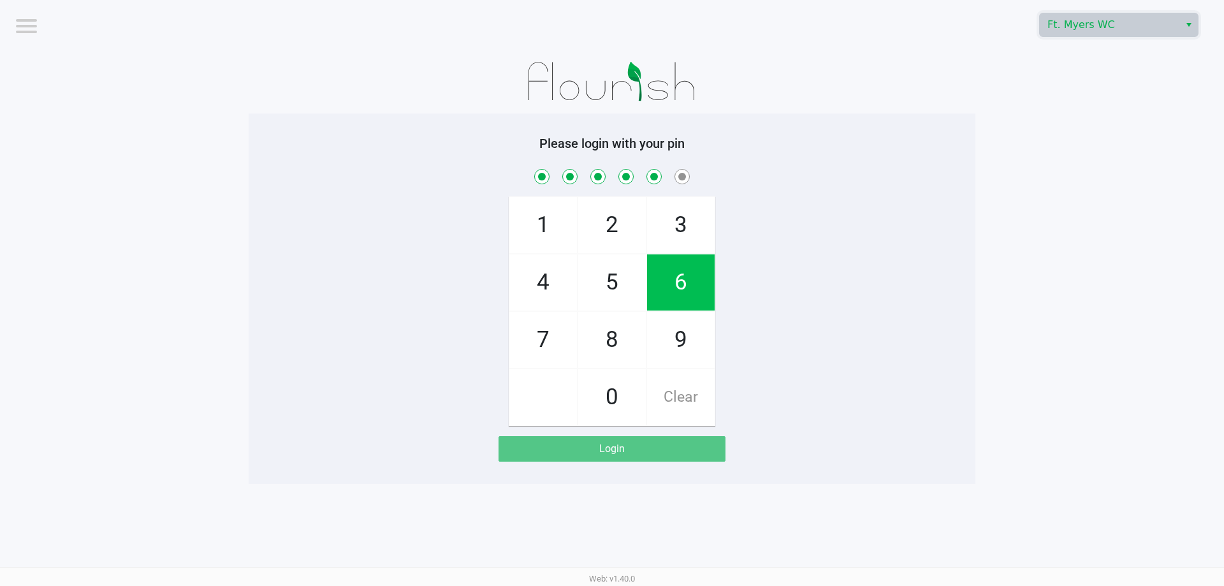 Image resolution: width=1224 pixels, height=586 pixels. What do you see at coordinates (612, 340) in the screenshot?
I see `span: 8` at bounding box center [612, 340].